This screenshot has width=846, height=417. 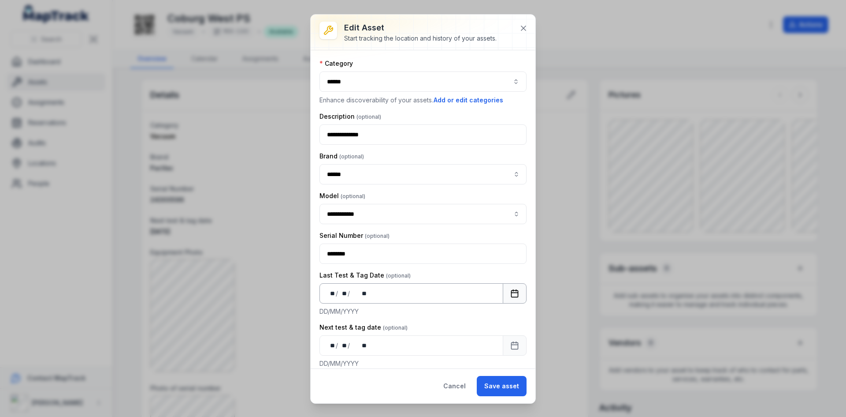 What do you see at coordinates (350, 116) in the screenshot?
I see `label: Description` at bounding box center [350, 116].